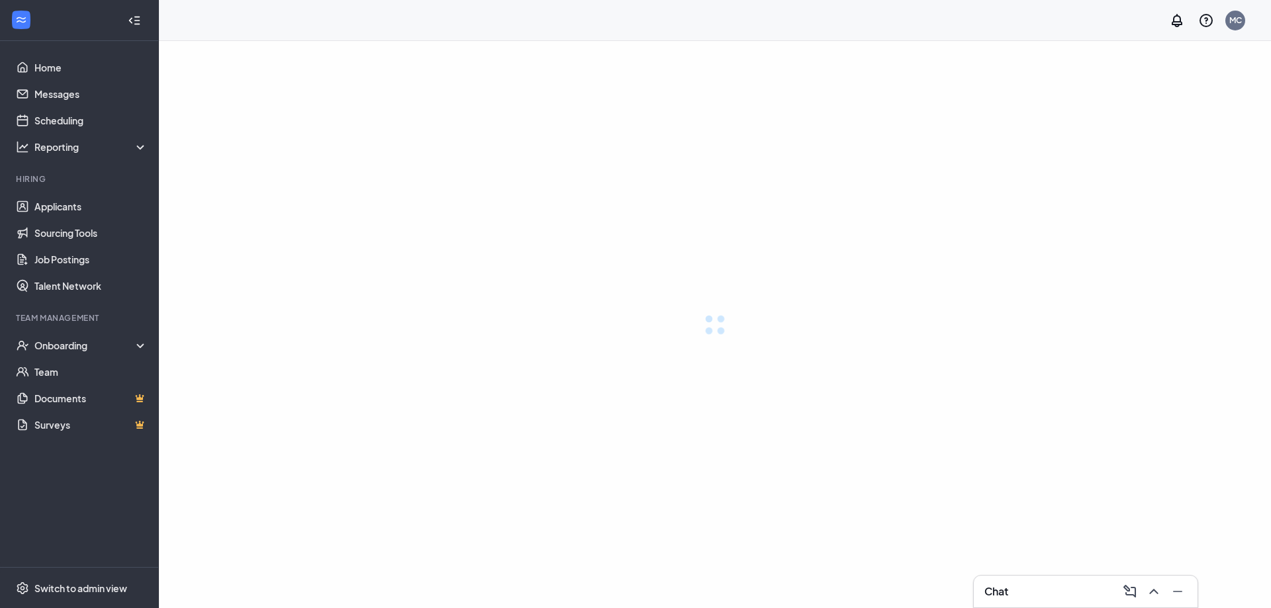 The height and width of the screenshot is (608, 1271). What do you see at coordinates (23, 589) in the screenshot?
I see `svg: Settings` at bounding box center [23, 589].